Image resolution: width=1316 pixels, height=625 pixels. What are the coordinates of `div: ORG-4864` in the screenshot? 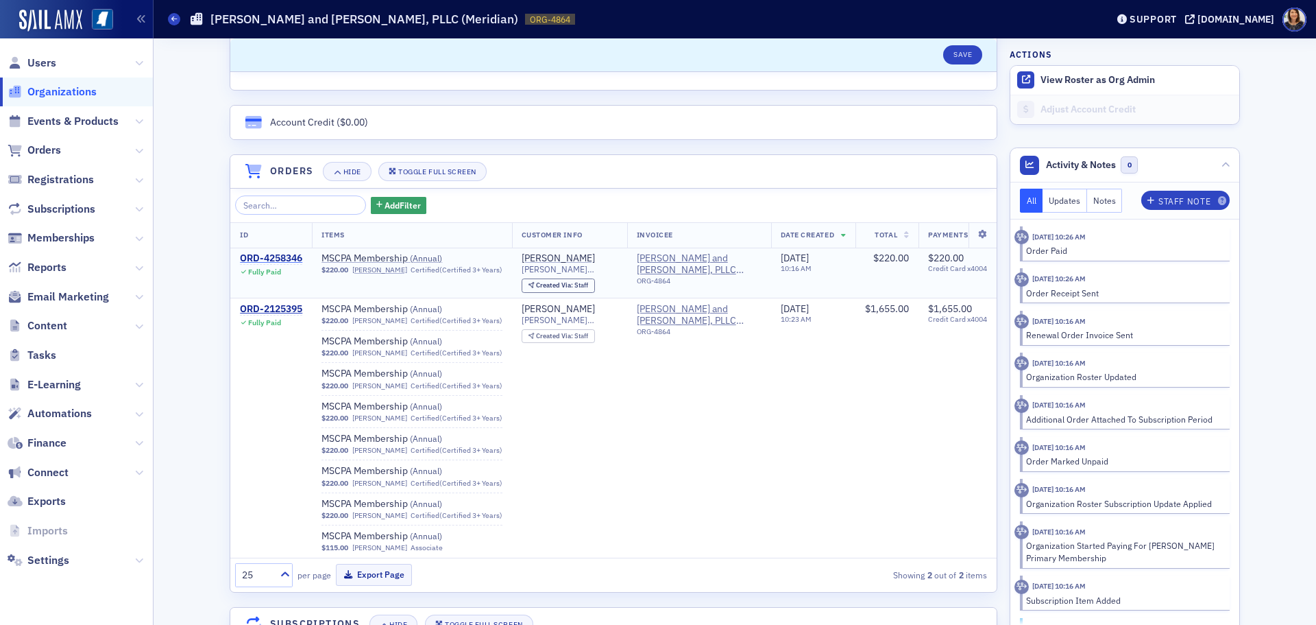 It's located at (699, 334).